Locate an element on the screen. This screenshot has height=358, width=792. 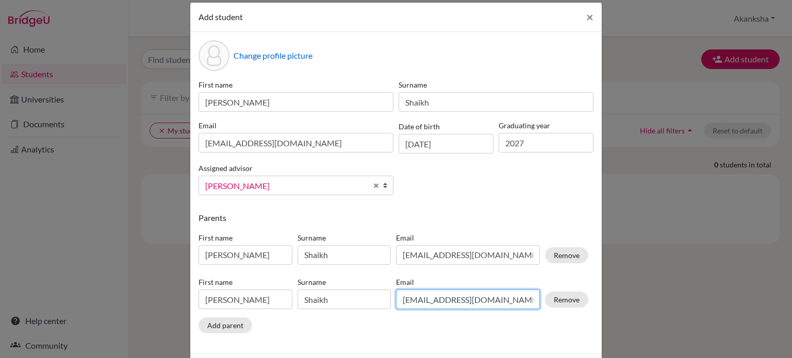
button: Close is located at coordinates (590, 17).